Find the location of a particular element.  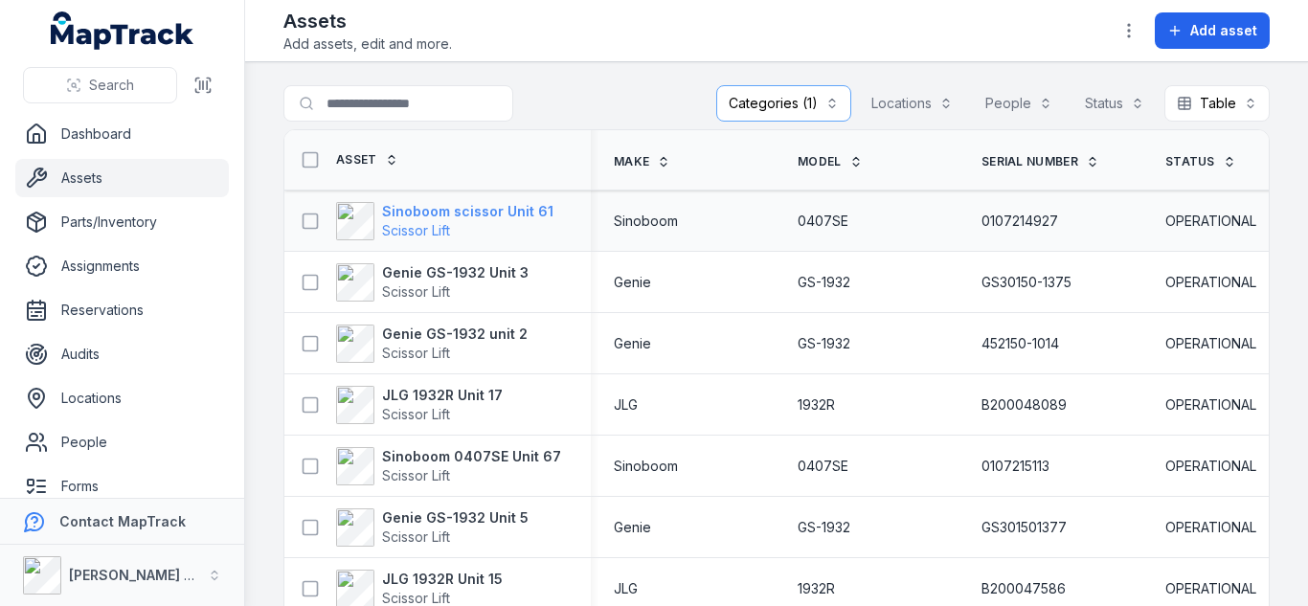

a: Parts/Inventory is located at coordinates (122, 222).